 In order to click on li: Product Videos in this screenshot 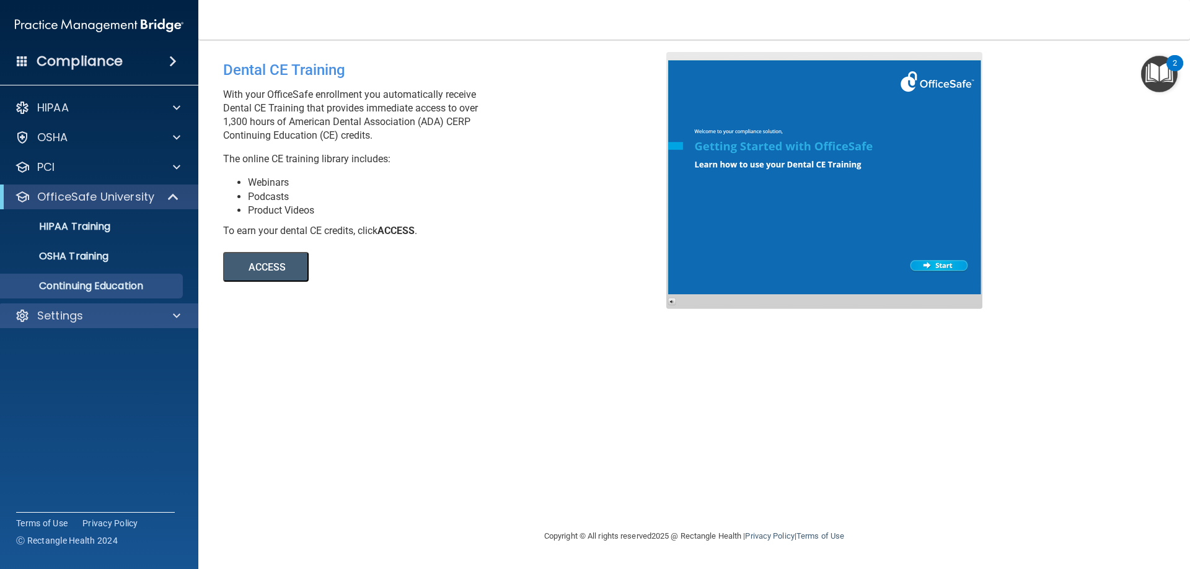, I will do `click(462, 211)`.